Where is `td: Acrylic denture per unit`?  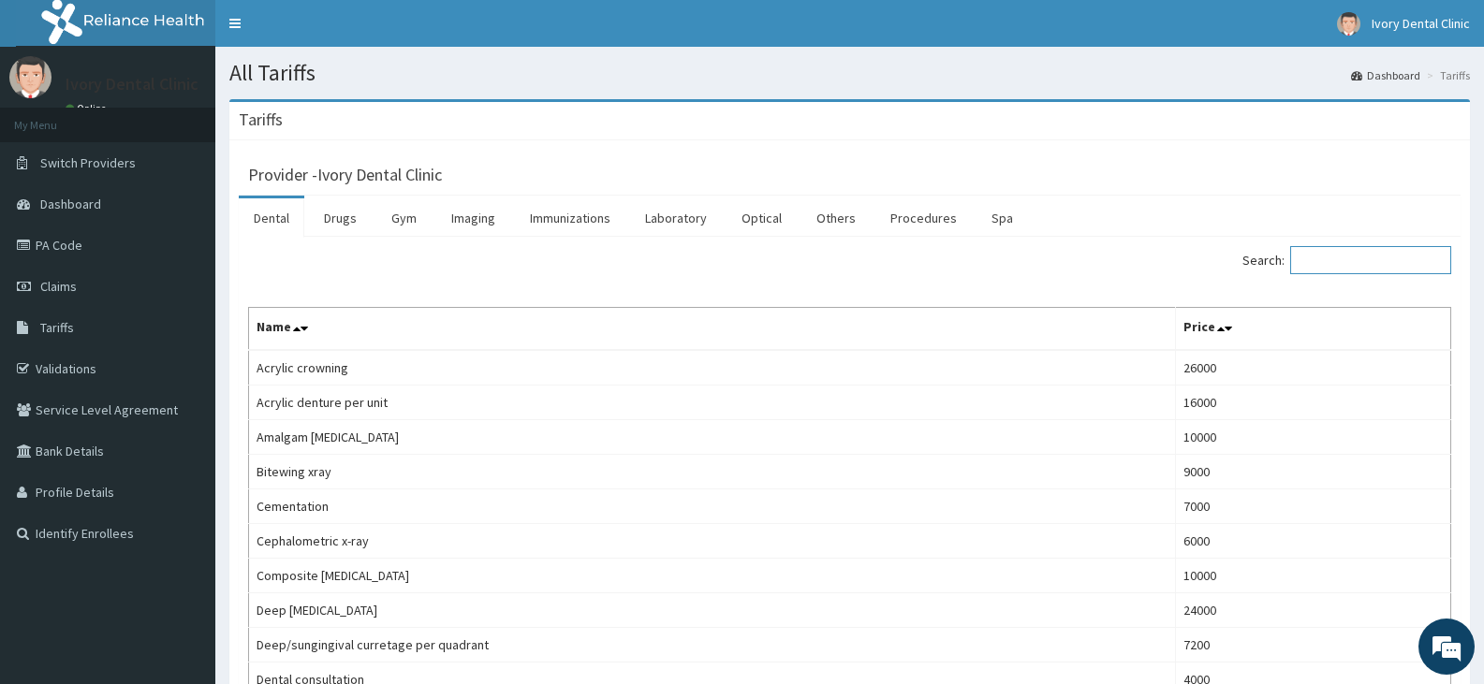
td: Acrylic denture per unit is located at coordinates (712, 403).